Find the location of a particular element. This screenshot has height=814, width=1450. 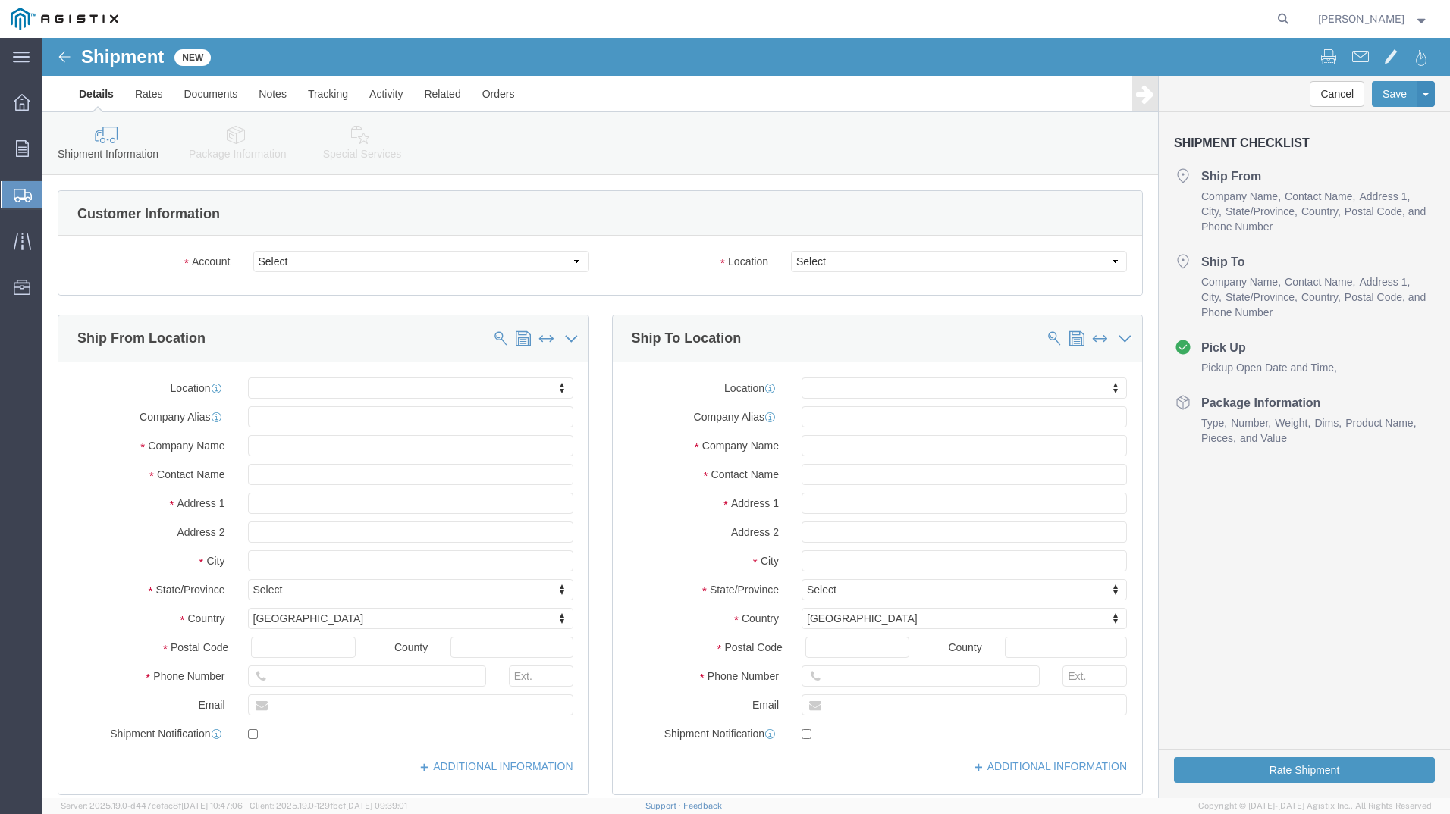

span: Client: 2025.19.0-129fbcf is located at coordinates (328, 806).